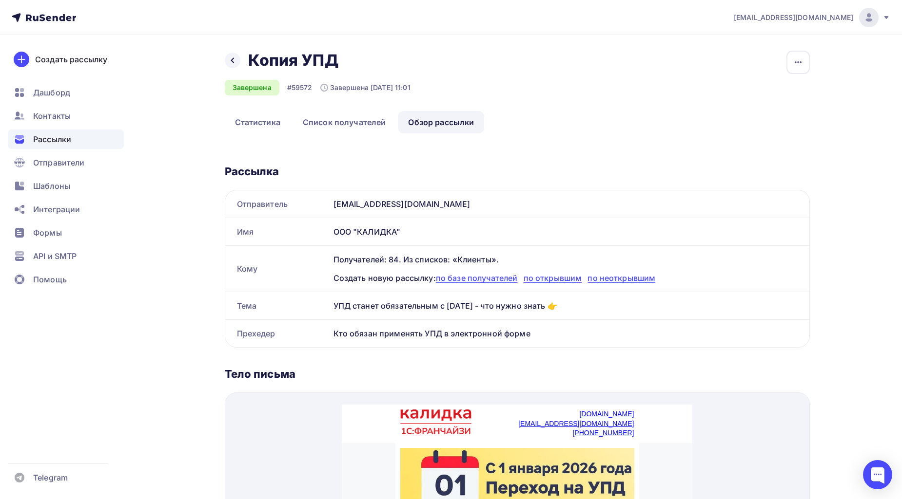  What do you see at coordinates (66, 186) in the screenshot?
I see `a: Шаблоны` at bounding box center [66, 186].